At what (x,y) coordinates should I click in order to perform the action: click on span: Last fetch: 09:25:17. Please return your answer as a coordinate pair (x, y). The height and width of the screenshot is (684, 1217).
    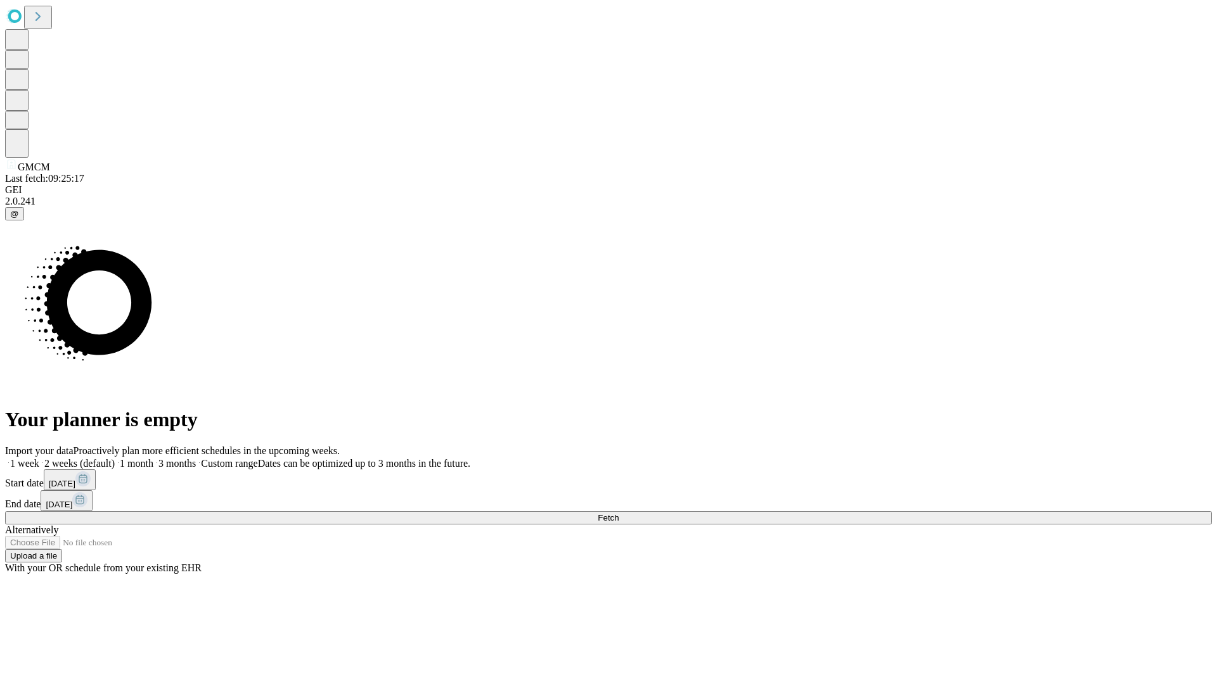
    Looking at the image, I should click on (44, 178).